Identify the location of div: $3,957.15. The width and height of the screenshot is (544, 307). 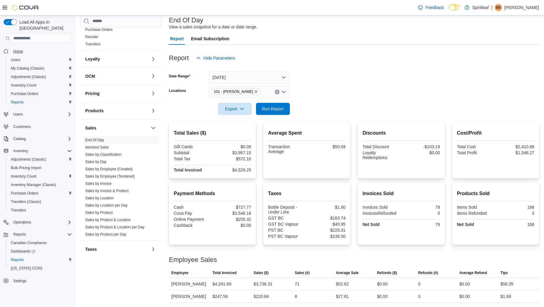
(232, 153).